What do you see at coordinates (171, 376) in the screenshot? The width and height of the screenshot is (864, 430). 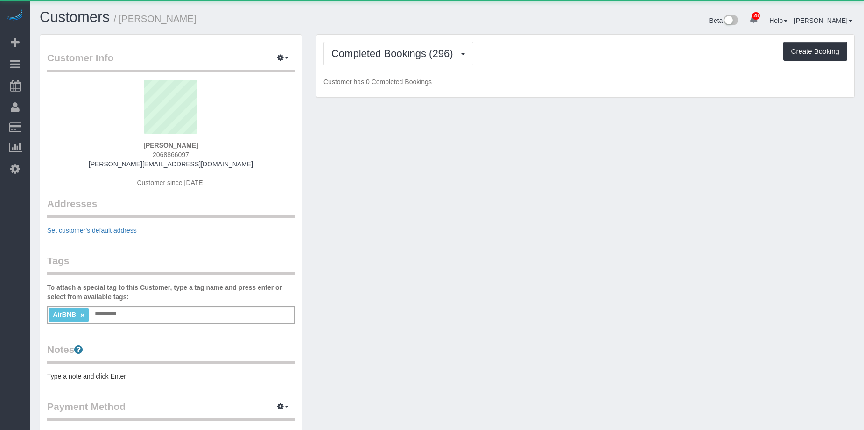 I see `pre: Type a note and click Enter` at bounding box center [171, 376].